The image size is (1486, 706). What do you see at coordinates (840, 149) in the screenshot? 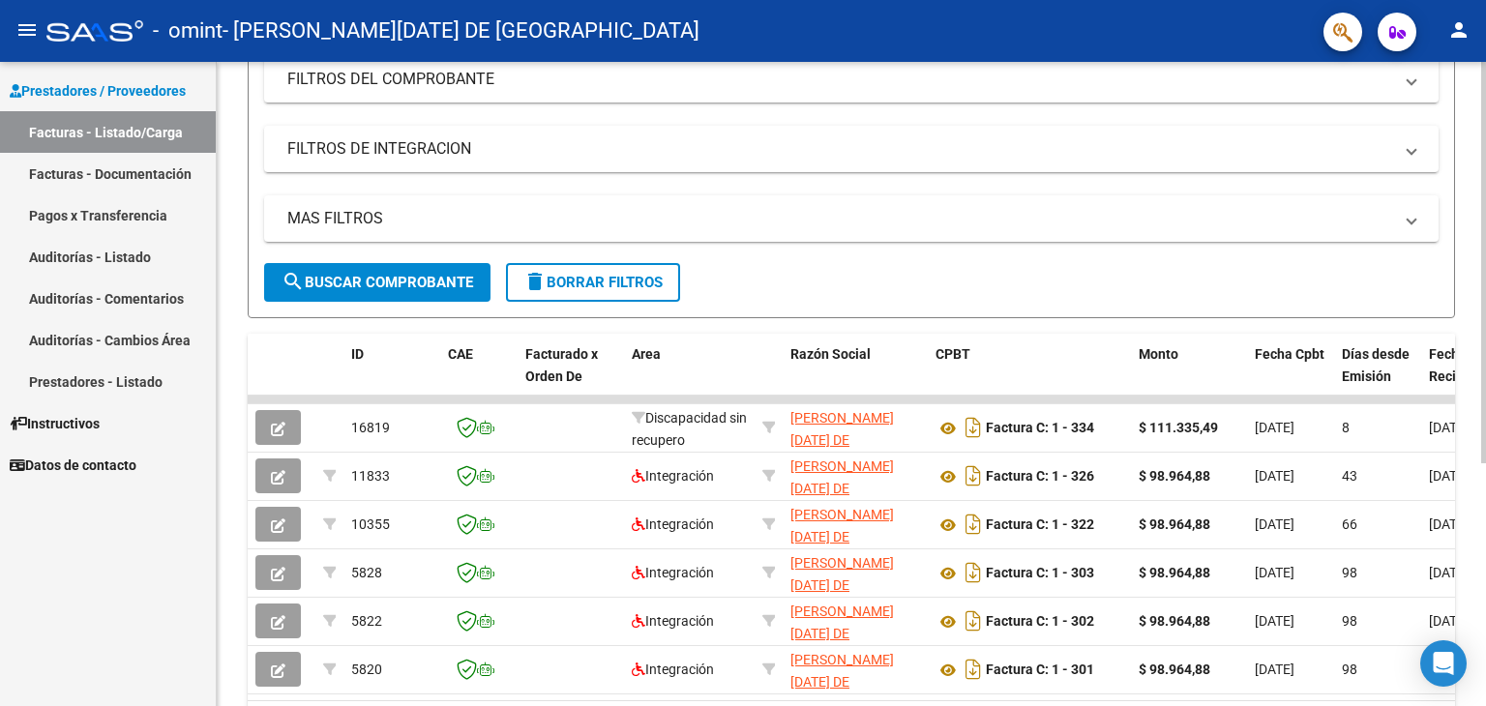
I see `mat-panel-title: FILTROS DE INTEGRACION` at bounding box center [840, 149].